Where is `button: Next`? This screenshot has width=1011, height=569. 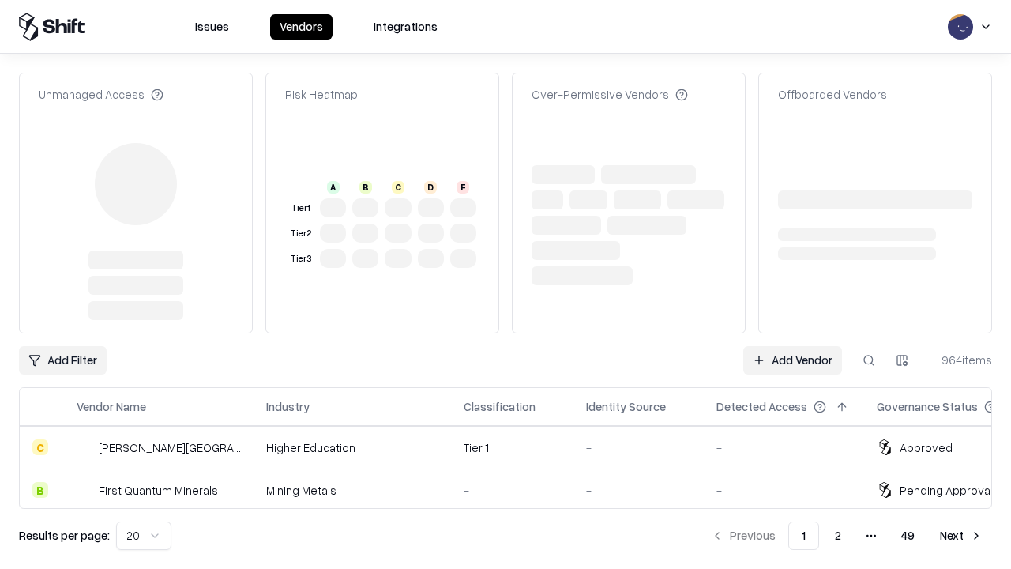
button: Next is located at coordinates (962, 536).